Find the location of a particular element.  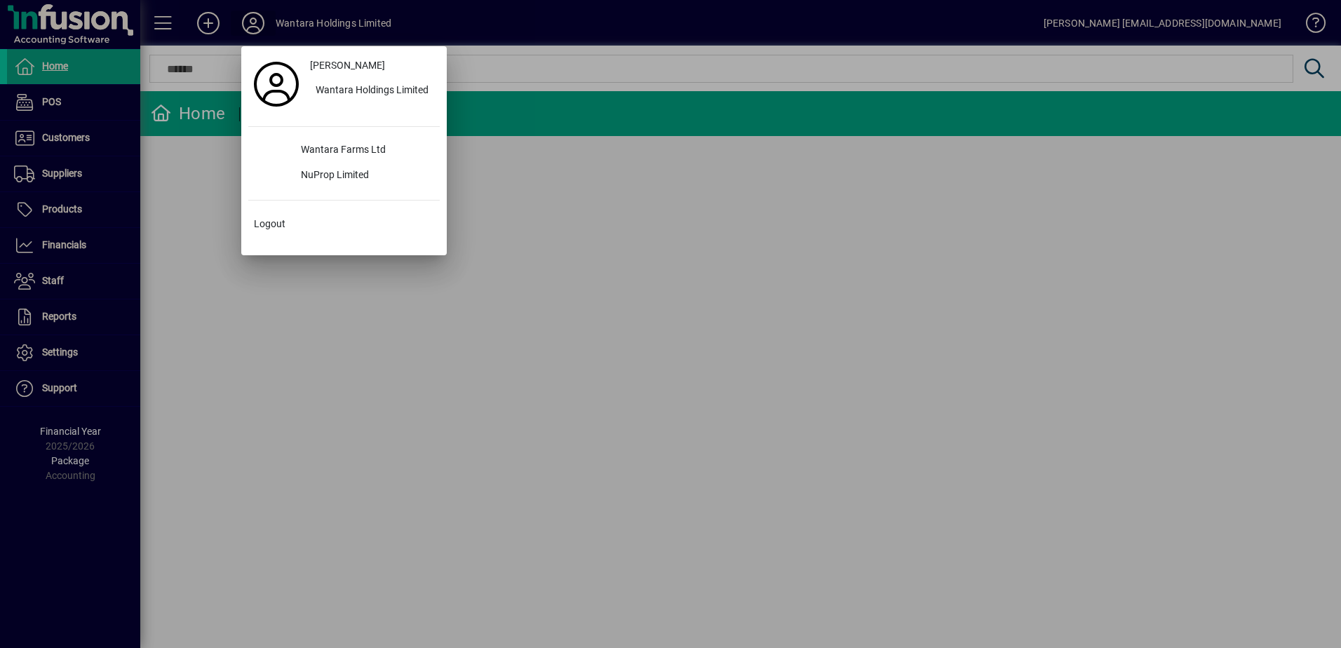

button: Logout is located at coordinates (344, 224).